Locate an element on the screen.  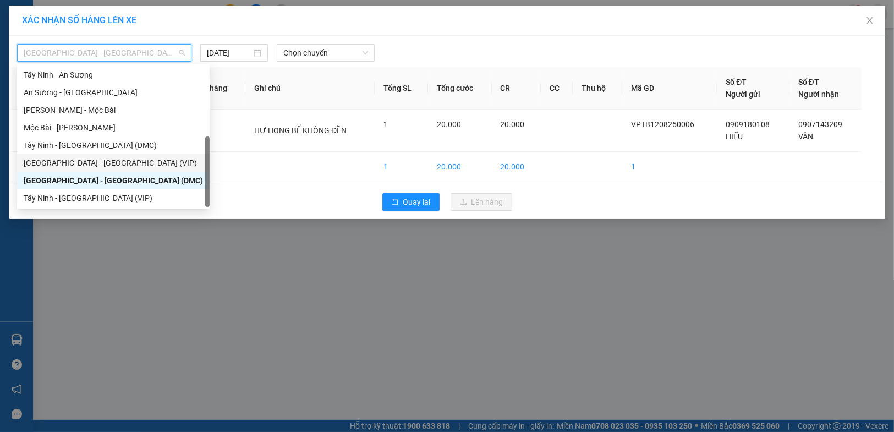
div: Sài Gòn - Tây Ninh (VIP) is located at coordinates (113, 163).